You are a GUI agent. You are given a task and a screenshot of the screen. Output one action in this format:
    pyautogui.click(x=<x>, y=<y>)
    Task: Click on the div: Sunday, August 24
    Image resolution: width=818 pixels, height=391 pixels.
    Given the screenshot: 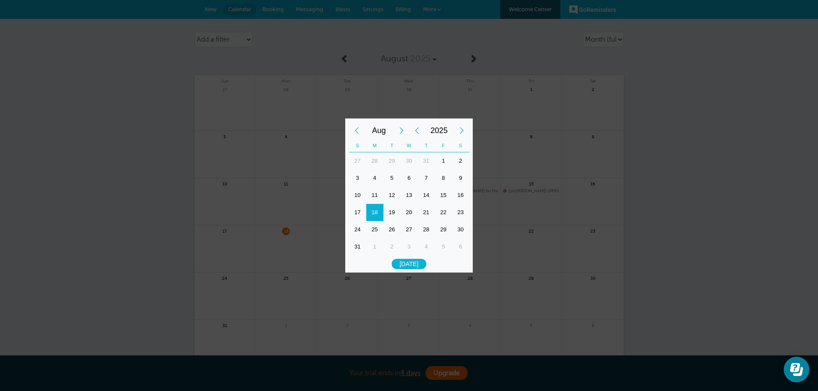 What is the action you would take?
    pyautogui.click(x=358, y=230)
    